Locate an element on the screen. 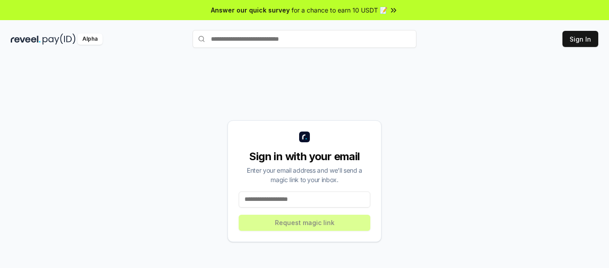 The height and width of the screenshot is (268, 609). div: Sign in with your email is located at coordinates (304, 157).